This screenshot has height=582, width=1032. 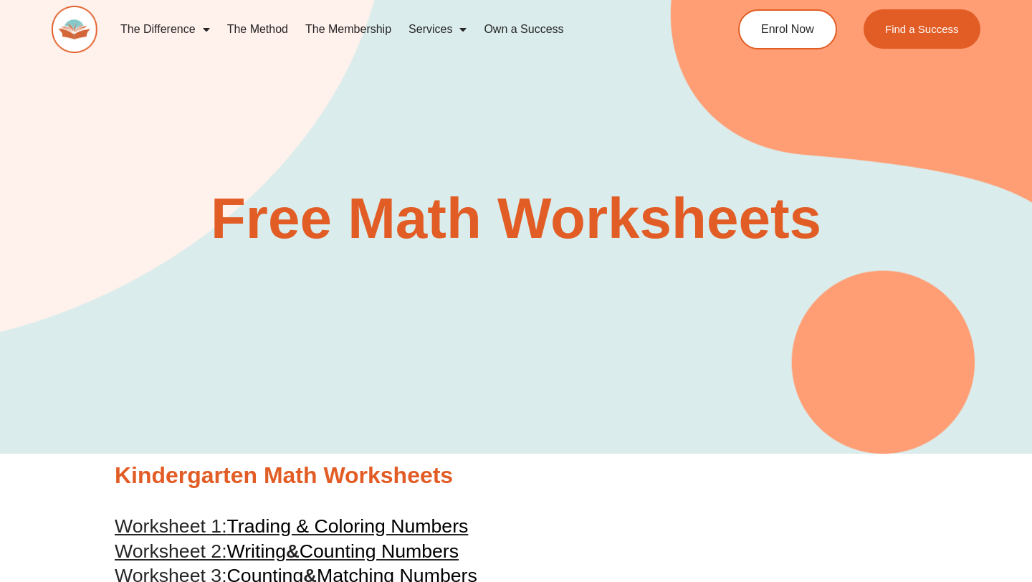 What do you see at coordinates (788, 29) in the screenshot?
I see `span: Enrol Now` at bounding box center [788, 29].